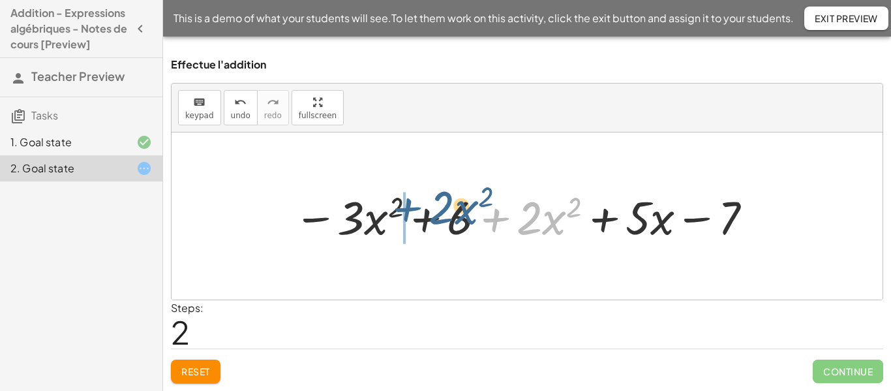 The image size is (891, 391). Describe the element at coordinates (240, 102) in the screenshot. I see `i: undo` at that location.